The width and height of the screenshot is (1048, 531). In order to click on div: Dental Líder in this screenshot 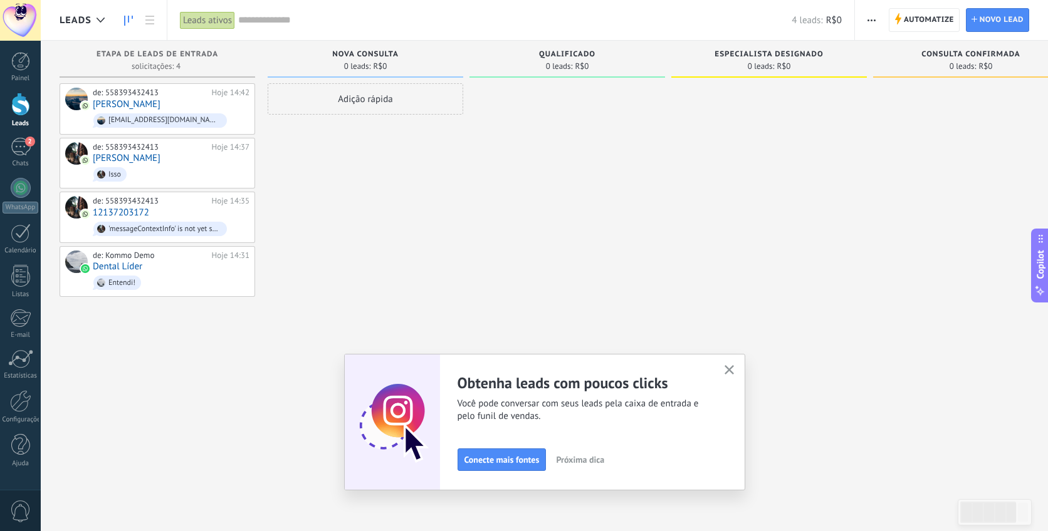, I will do `click(76, 262)`.